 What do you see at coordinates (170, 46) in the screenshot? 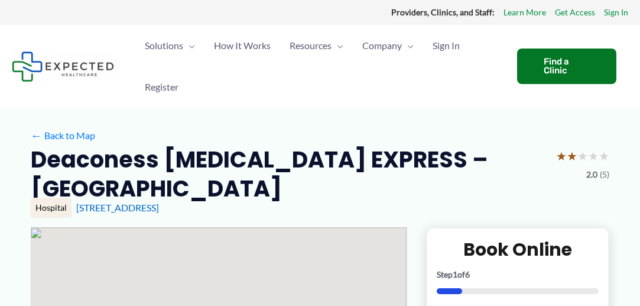
I see `a: SolutionsMenu Toggle` at bounding box center [170, 46].